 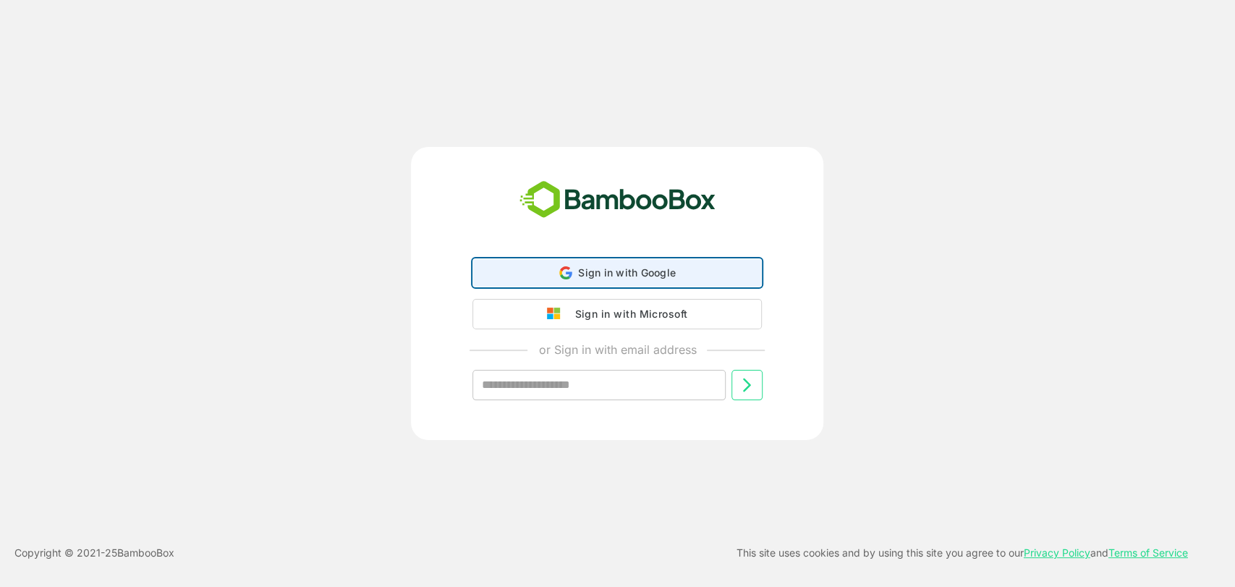 I want to click on p: Copyright © 2021- 25 BambooBox, so click(x=94, y=553).